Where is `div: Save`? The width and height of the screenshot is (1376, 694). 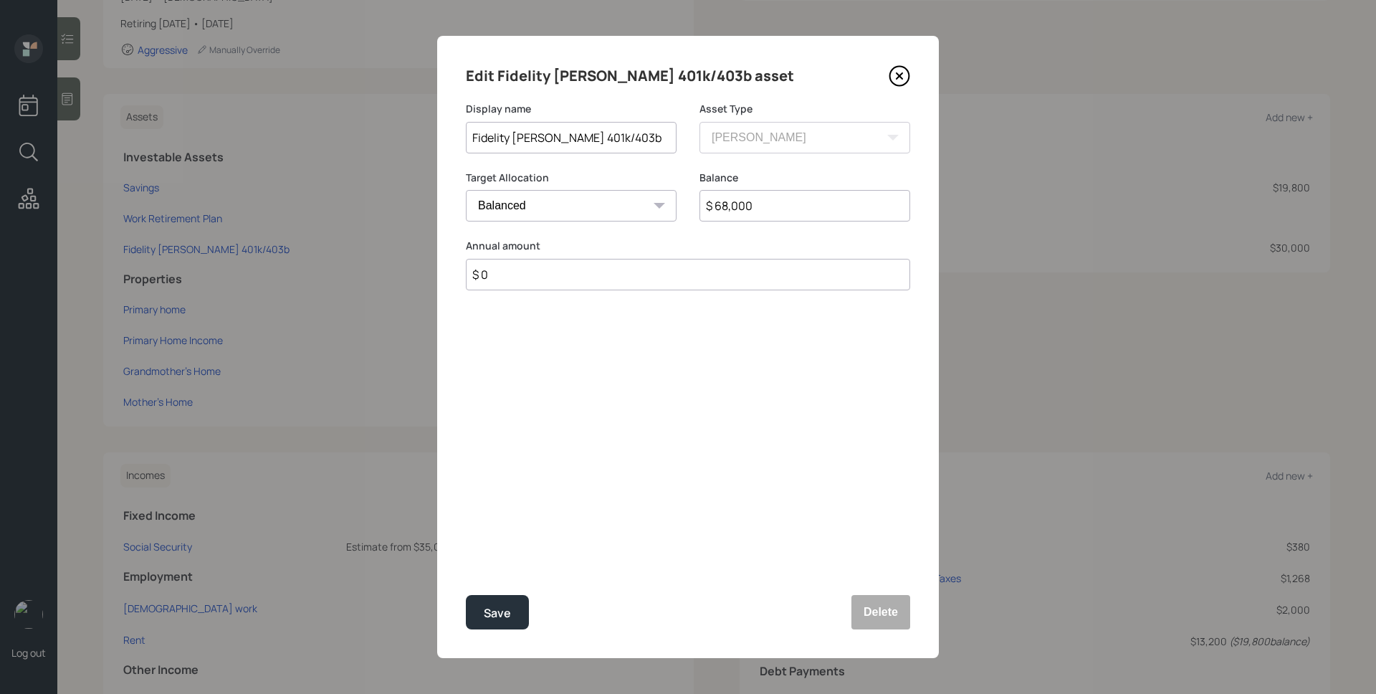 div: Save is located at coordinates (497, 613).